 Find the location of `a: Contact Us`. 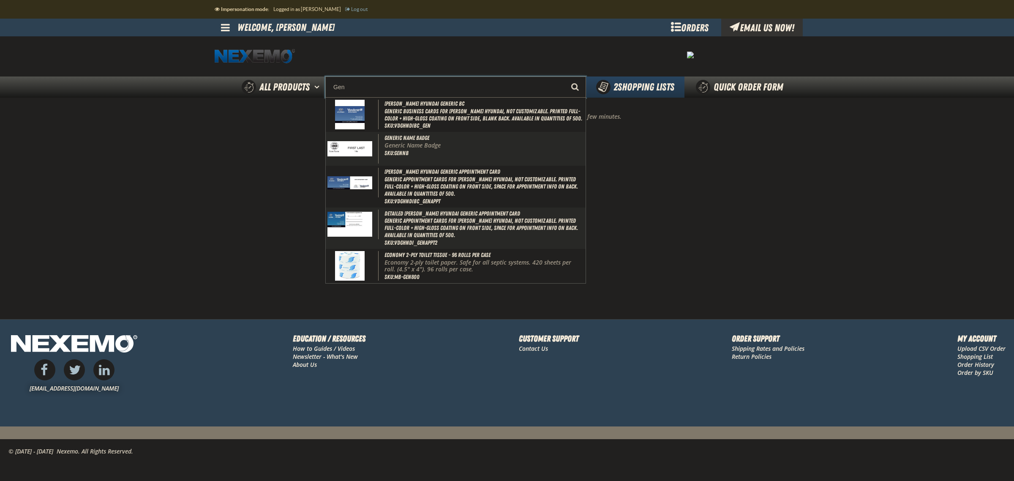

a: Contact Us is located at coordinates (533, 348).